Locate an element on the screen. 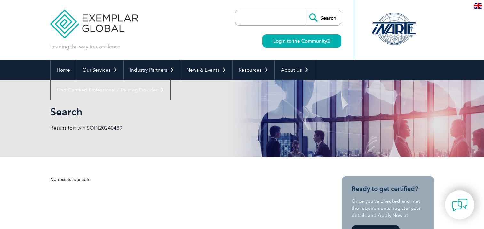 Image resolution: width=484 pixels, height=229 pixels. a: Find Certified Professional / Training Provider is located at coordinates (110, 90).